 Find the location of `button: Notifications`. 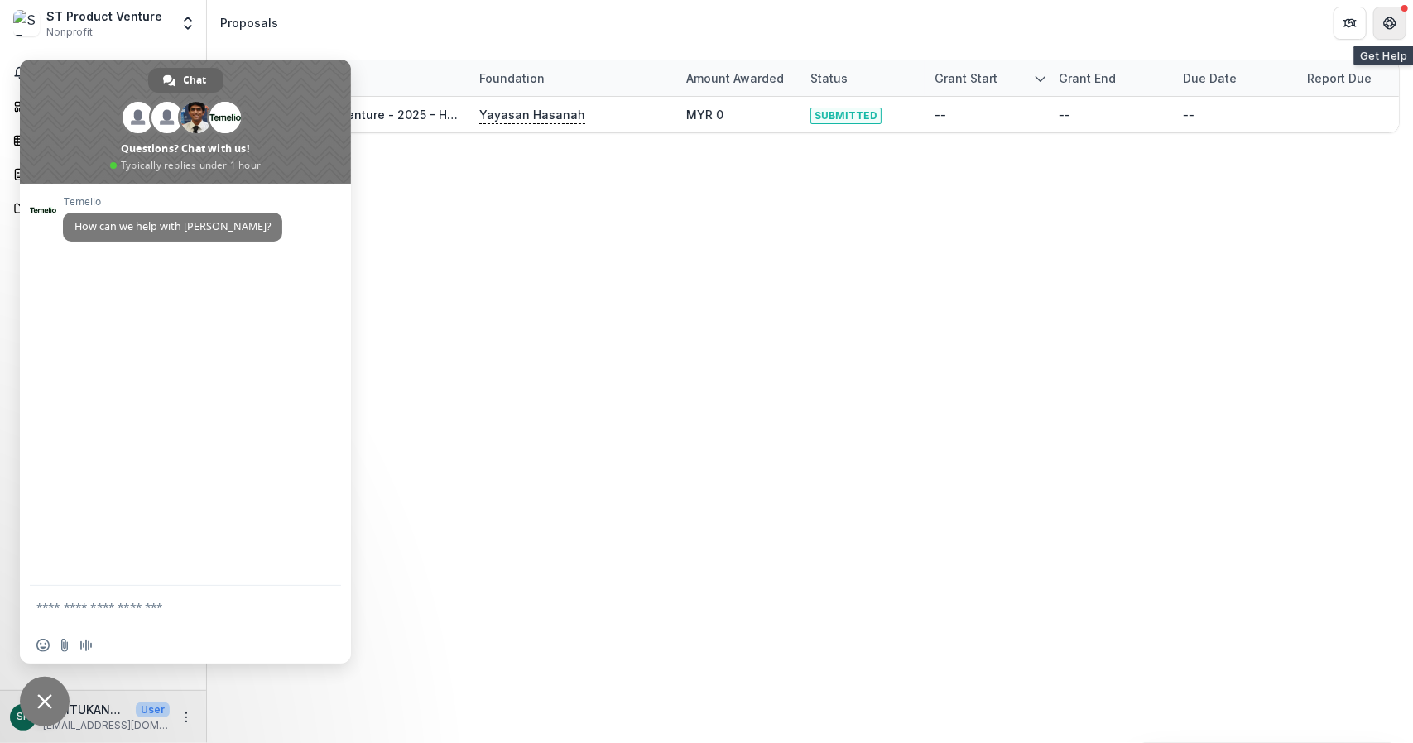

button: Notifications is located at coordinates (103, 73).